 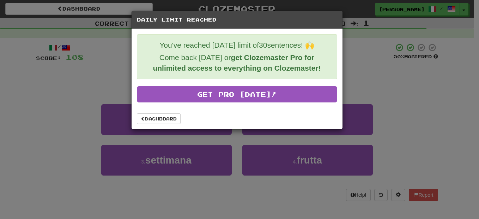 What do you see at coordinates (237, 62) in the screenshot?
I see `strong: get Clozemaster Pro for unlimited access to everything on Clozemaster!` at bounding box center [237, 62].